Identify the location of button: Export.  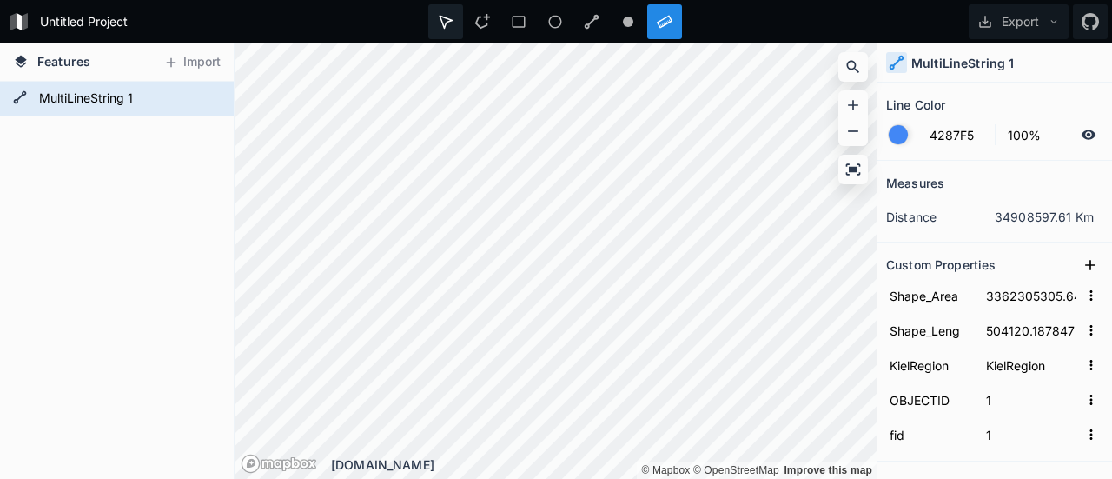
(1018, 22).